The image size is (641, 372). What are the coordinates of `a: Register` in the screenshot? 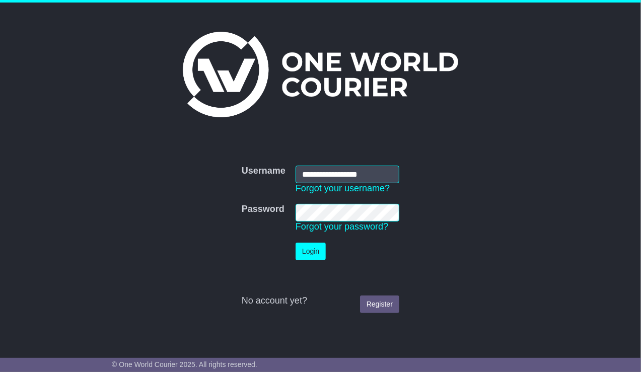 It's located at (380, 304).